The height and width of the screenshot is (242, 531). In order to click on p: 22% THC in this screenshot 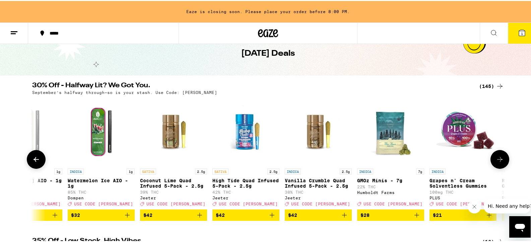, I will do `click(391, 185)`.